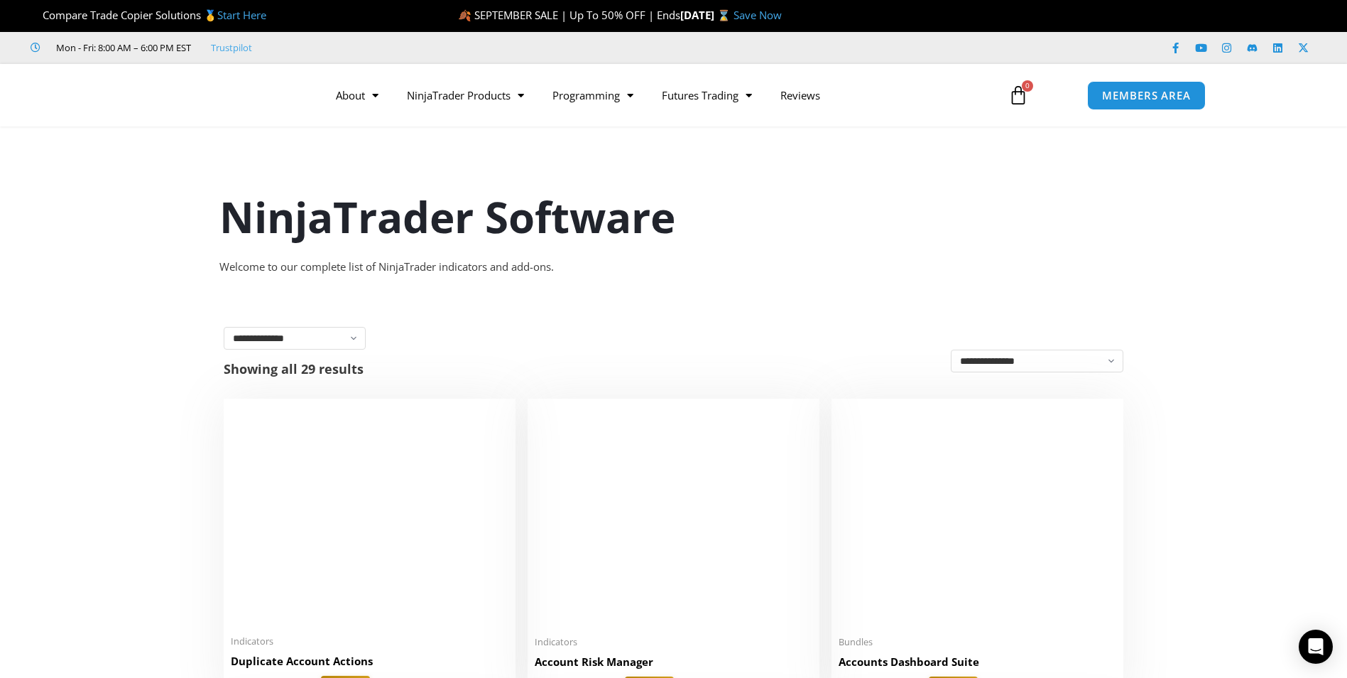 The width and height of the screenshot is (1347, 678). What do you see at coordinates (1316, 646) in the screenshot?
I see `div: Open Intercom Messenger` at bounding box center [1316, 646].